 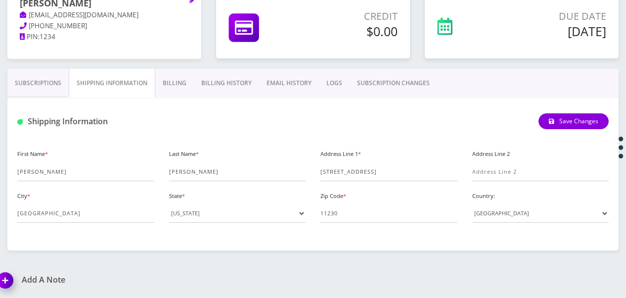 I want to click on span: 1234, so click(x=47, y=37).